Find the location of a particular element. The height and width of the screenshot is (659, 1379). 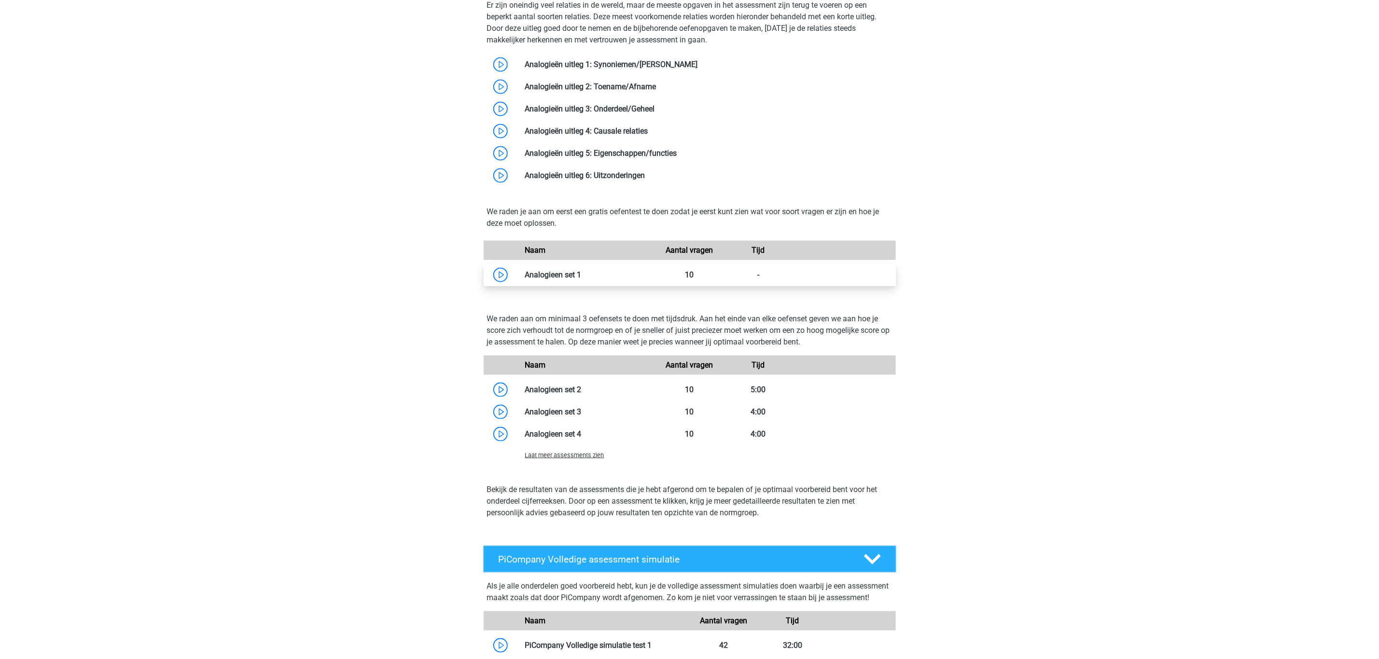

div: Analogieen set 3 is located at coordinates (586, 412).